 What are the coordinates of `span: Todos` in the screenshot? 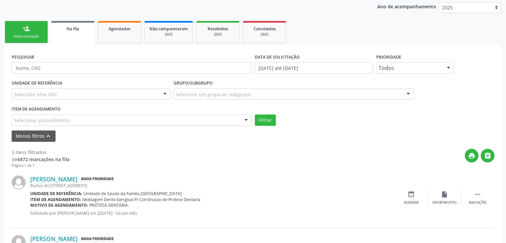 It's located at (410, 68).